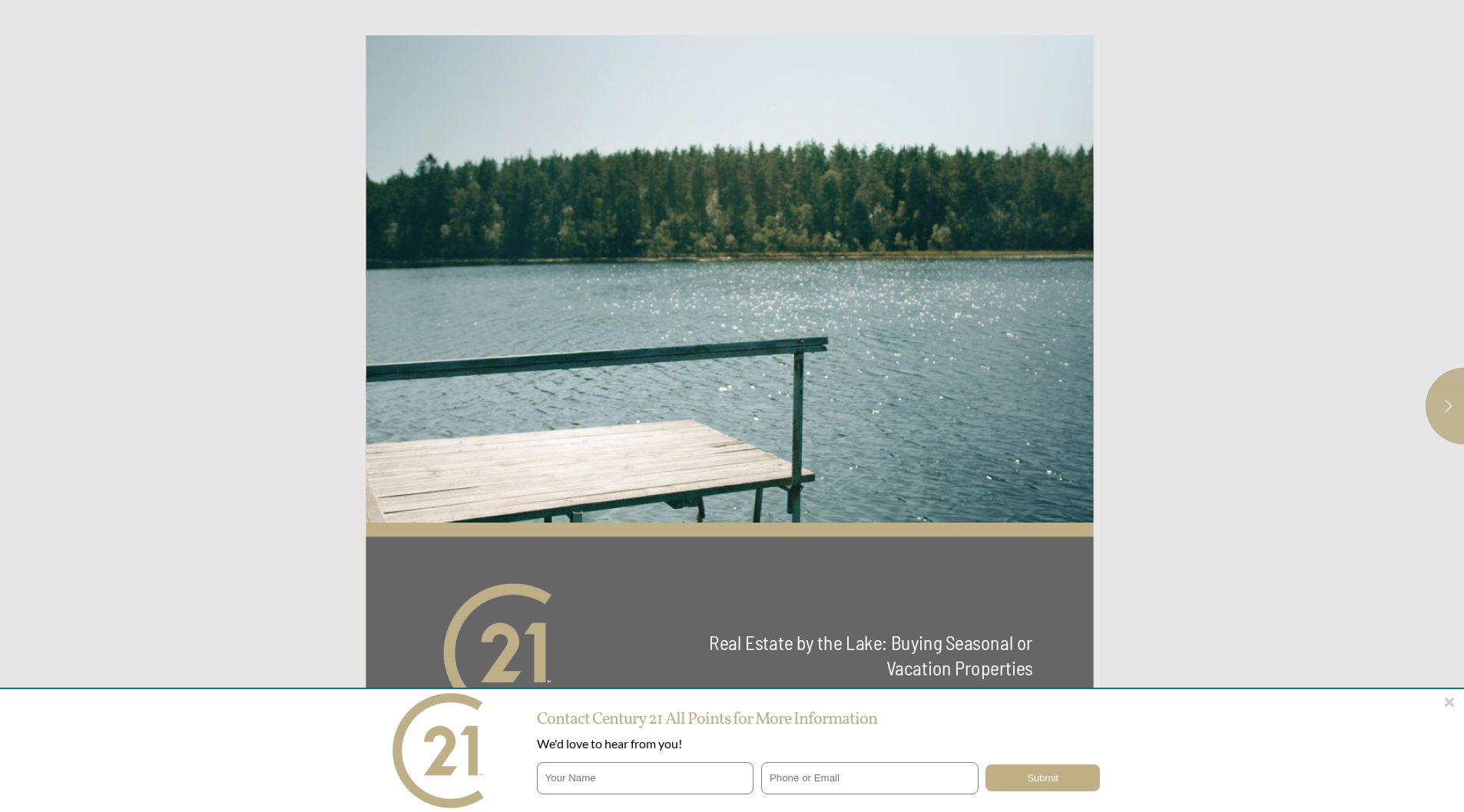 The image size is (1464, 812). I want to click on button: Close, so click(1449, 703).